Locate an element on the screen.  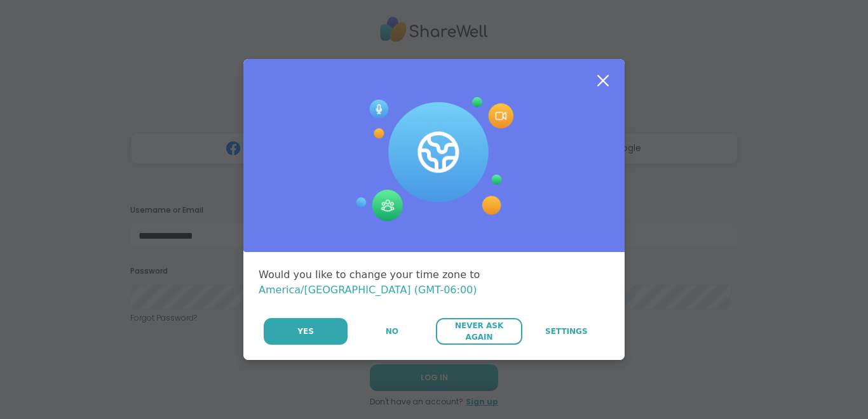
span: Yes is located at coordinates (306, 332).